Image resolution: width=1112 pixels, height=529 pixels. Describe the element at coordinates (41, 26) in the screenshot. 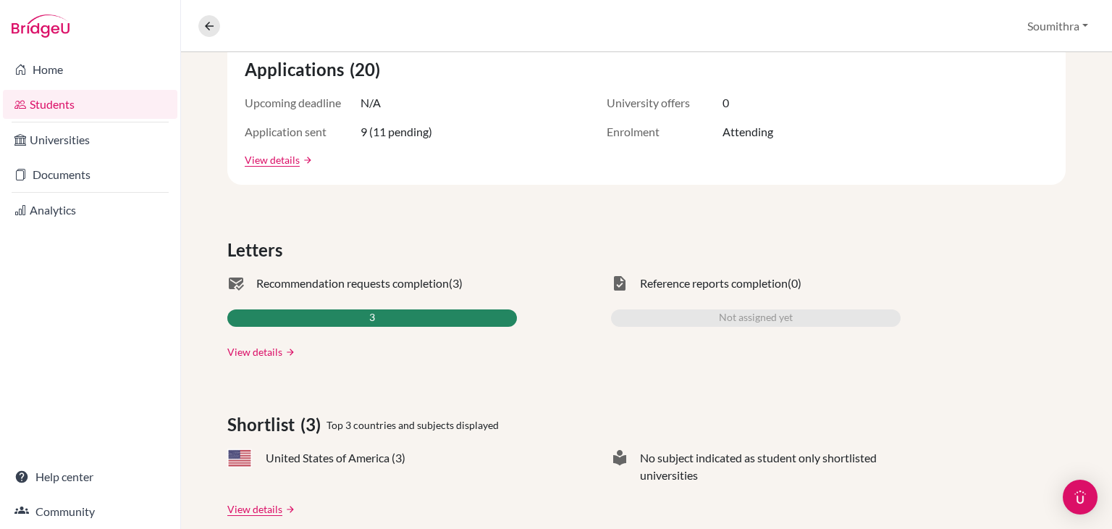

I see `img: Bridge-U` at that location.